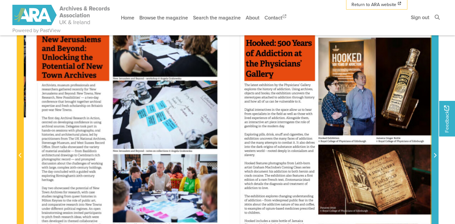 The image size is (455, 224). Describe the element at coordinates (37, 30) in the screenshot. I see `a: Powered by PastView` at that location.